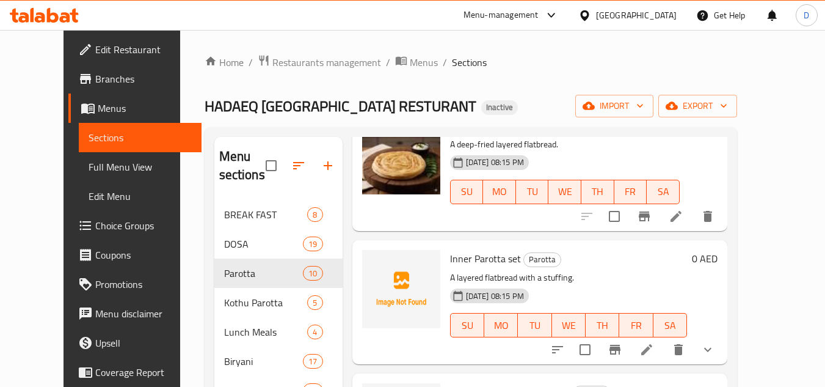 This screenshot has width=825, height=387. What do you see at coordinates (647, 349) in the screenshot?
I see `a: Edit menu item` at bounding box center [647, 349].